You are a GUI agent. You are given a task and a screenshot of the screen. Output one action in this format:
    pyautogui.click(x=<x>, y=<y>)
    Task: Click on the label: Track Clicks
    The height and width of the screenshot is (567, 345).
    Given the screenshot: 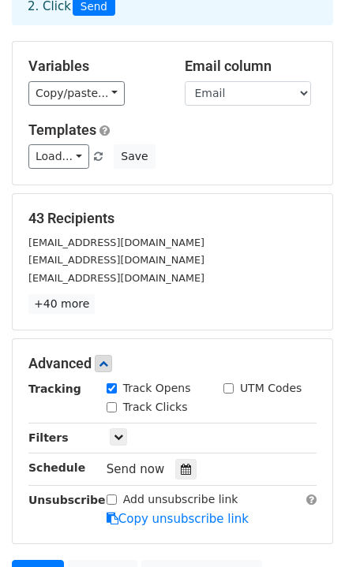 What is the action you would take?
    pyautogui.click(x=155, y=407)
    